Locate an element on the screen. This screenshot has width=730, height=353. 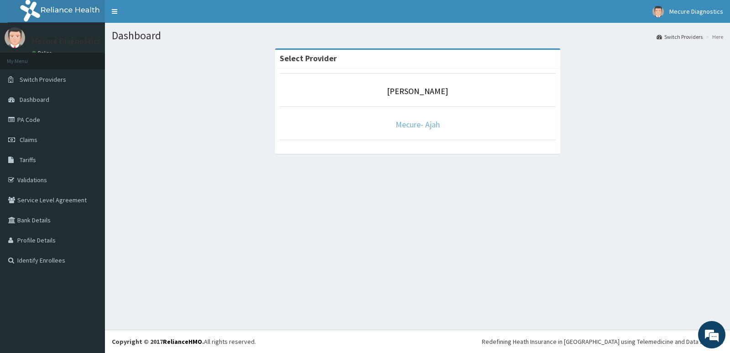
strong: Copyright © 2017 . is located at coordinates (158, 341).